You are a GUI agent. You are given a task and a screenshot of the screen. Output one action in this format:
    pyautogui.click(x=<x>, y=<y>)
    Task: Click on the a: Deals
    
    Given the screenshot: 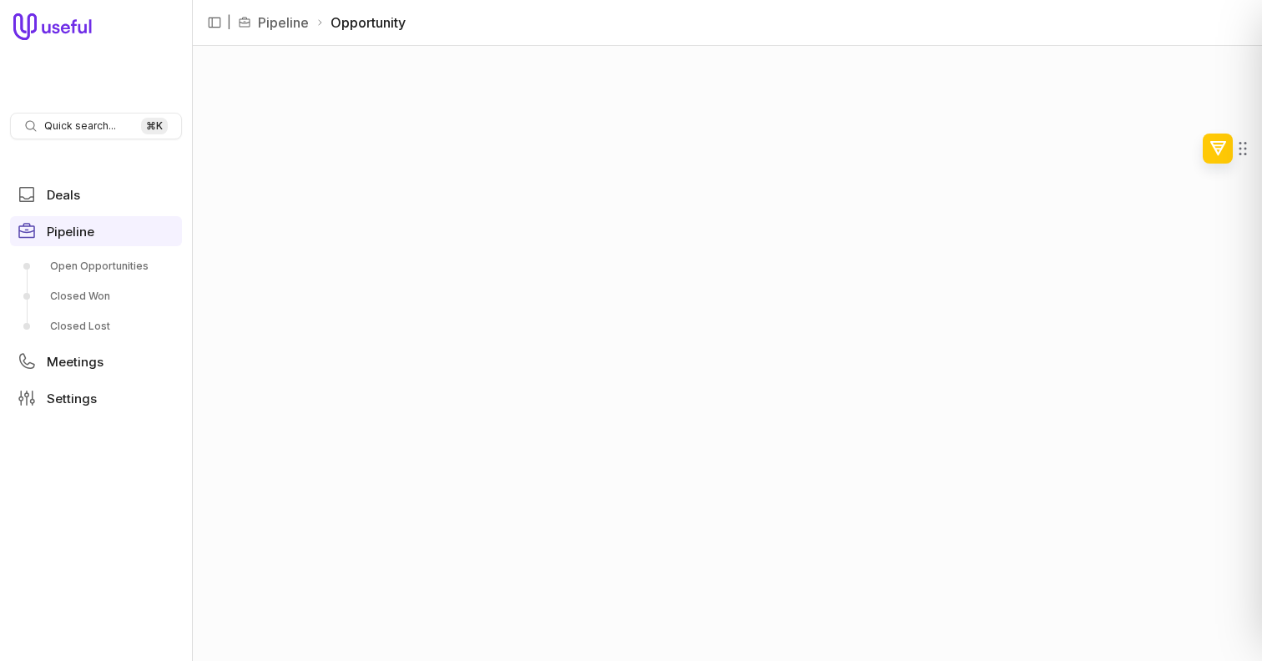 What is the action you would take?
    pyautogui.click(x=96, y=194)
    